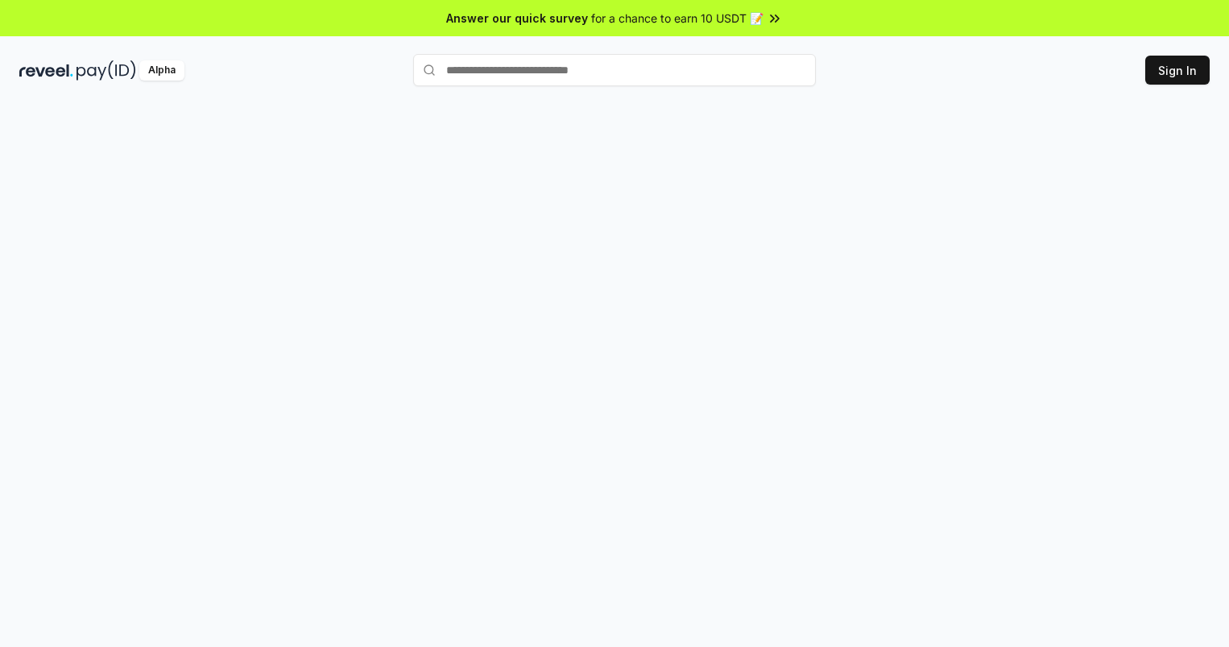 The width and height of the screenshot is (1229, 647). What do you see at coordinates (46, 70) in the screenshot?
I see `img: reveel_dark` at bounding box center [46, 70].